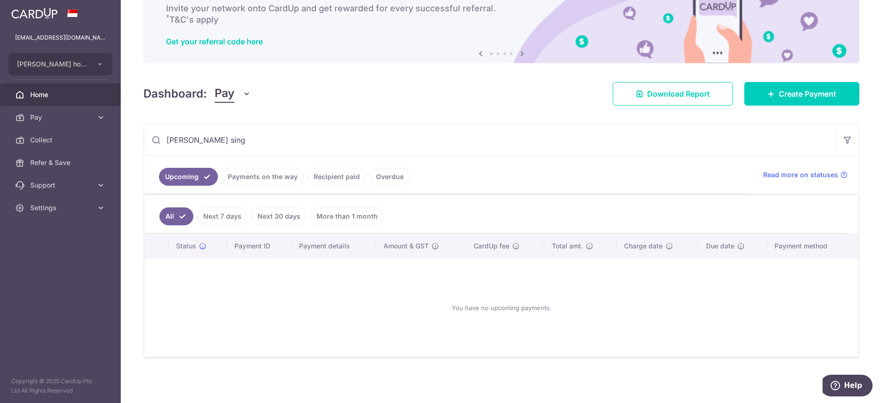 This screenshot has height=403, width=882. Describe the element at coordinates (643, 246) in the screenshot. I see `span: Charge date` at that location.